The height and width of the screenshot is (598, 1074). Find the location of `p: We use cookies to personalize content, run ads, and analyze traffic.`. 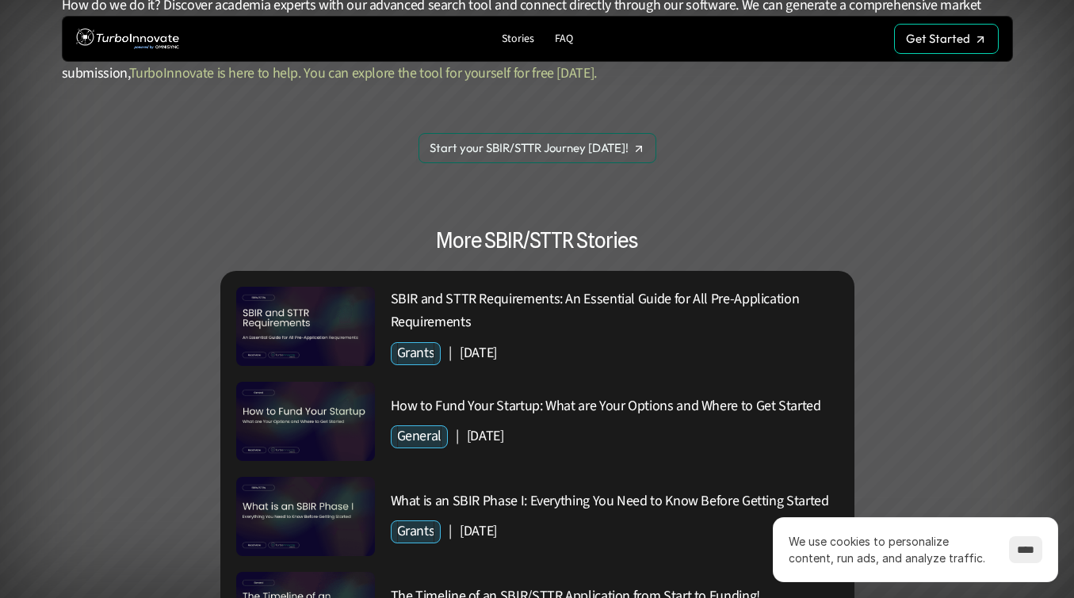

p: We use cookies to personalize content, run ads, and analyze traffic. is located at coordinates (891, 550).